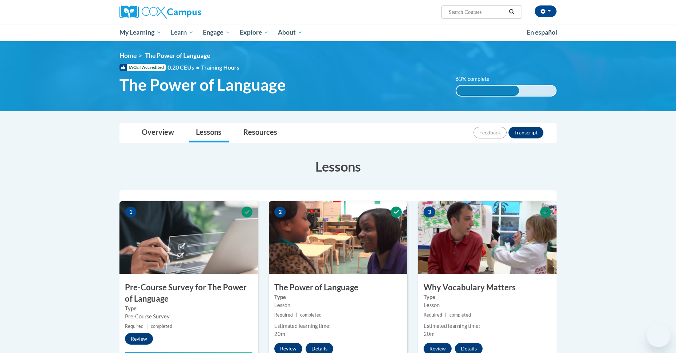 This screenshot has width=676, height=353. What do you see at coordinates (140, 32) in the screenshot?
I see `a: My Learning` at bounding box center [140, 32].